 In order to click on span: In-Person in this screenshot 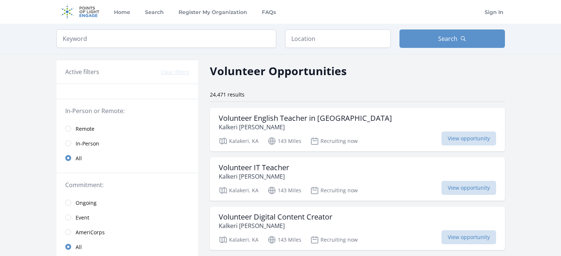, I will do `click(87, 144)`.